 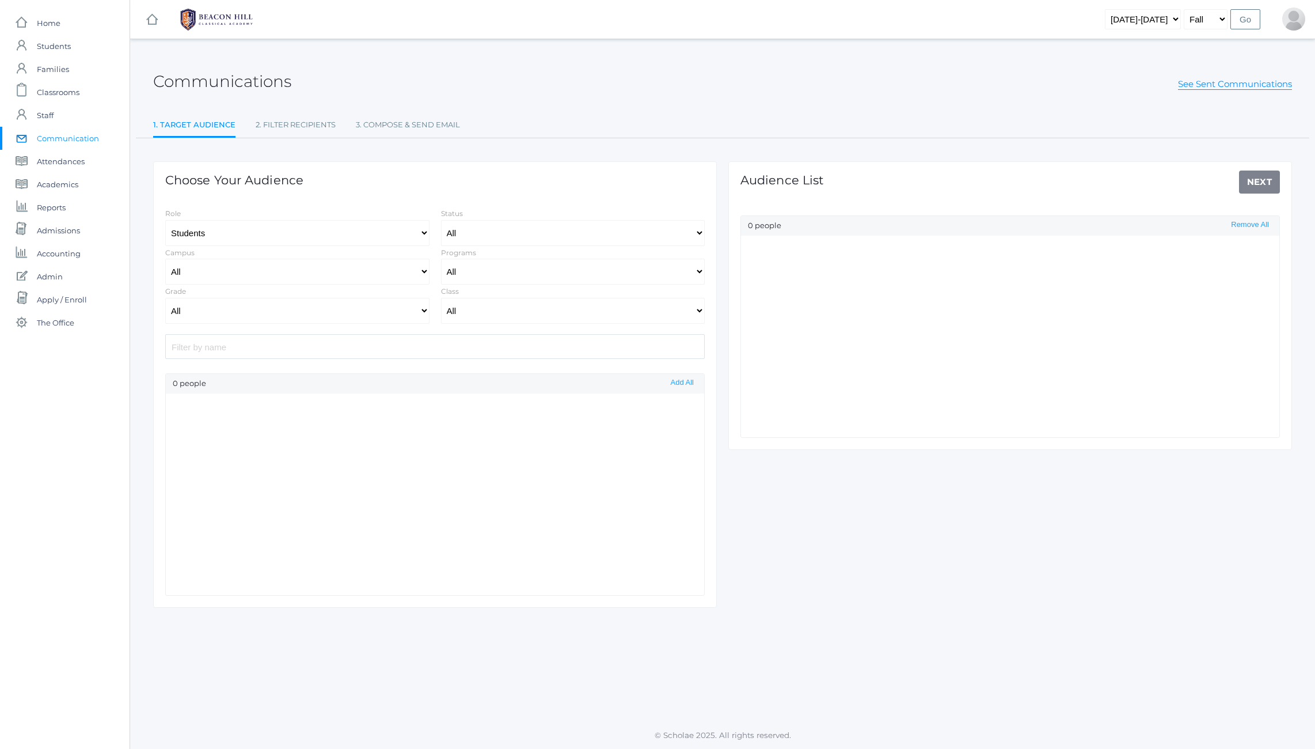 What do you see at coordinates (1294, 19) in the screenshot?
I see `div: Jason Roberts` at bounding box center [1294, 19].